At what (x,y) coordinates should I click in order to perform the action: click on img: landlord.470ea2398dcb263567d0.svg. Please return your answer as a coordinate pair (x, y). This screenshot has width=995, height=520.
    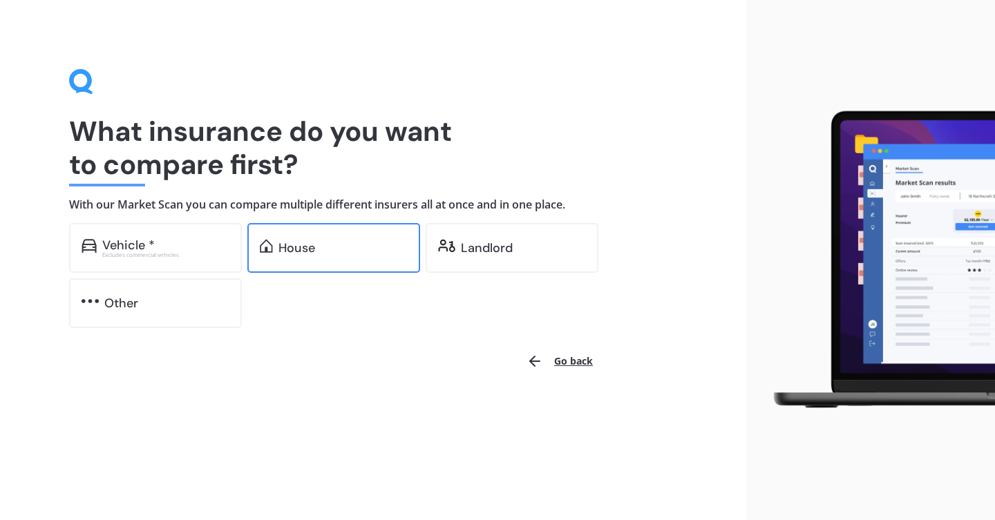
    Looking at the image, I should click on (446, 246).